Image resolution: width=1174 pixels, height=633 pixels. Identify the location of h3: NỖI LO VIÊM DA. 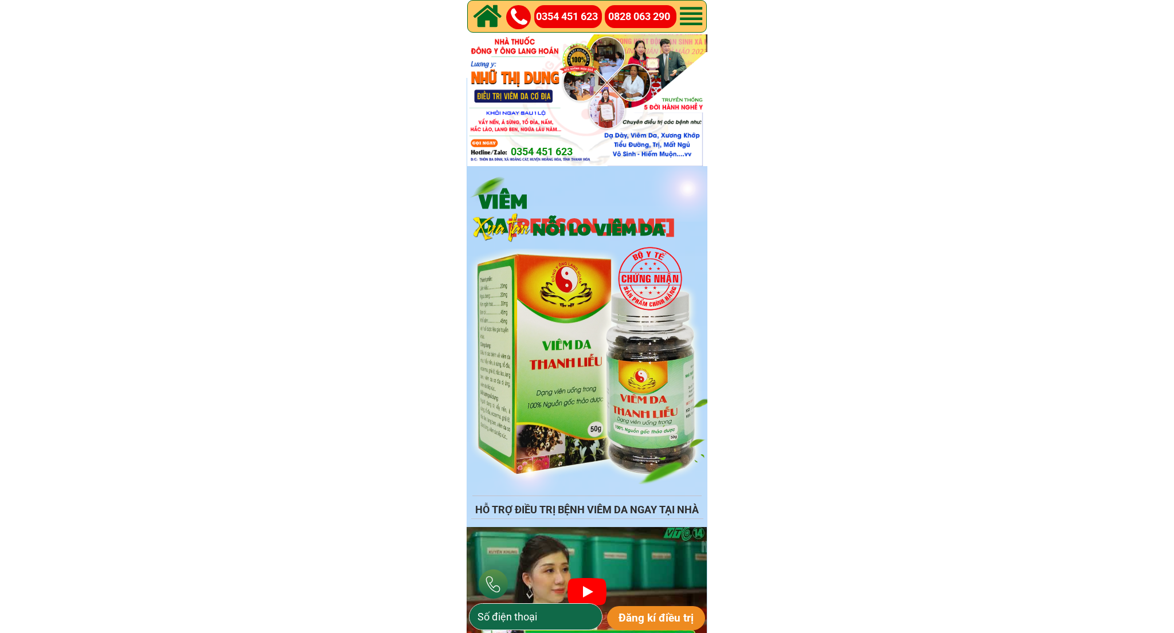
(632, 229).